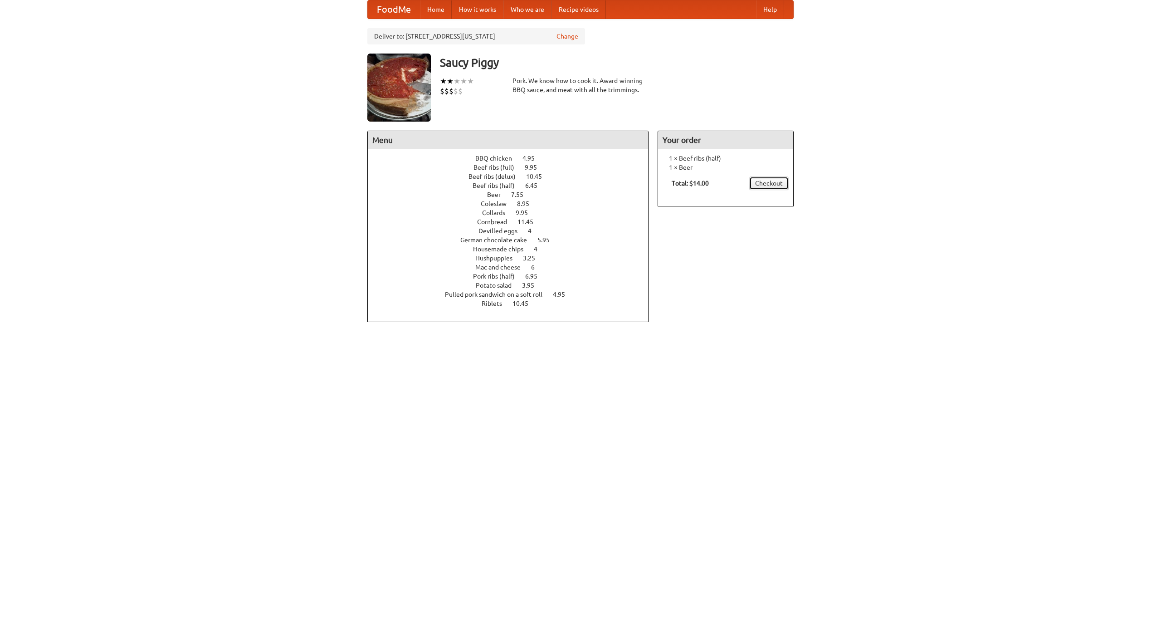 The width and height of the screenshot is (1161, 642). I want to click on span: Riblets, so click(496, 303).